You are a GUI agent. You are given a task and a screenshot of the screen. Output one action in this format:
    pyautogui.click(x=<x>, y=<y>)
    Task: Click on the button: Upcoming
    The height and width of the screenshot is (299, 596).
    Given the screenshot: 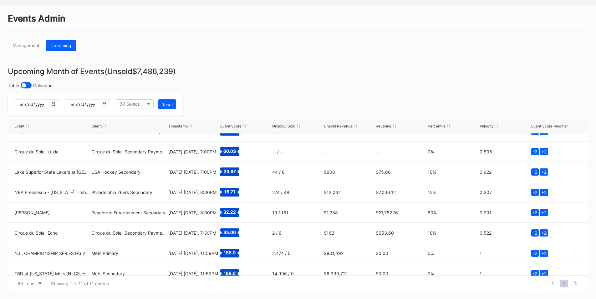 What is the action you would take?
    pyautogui.click(x=61, y=45)
    